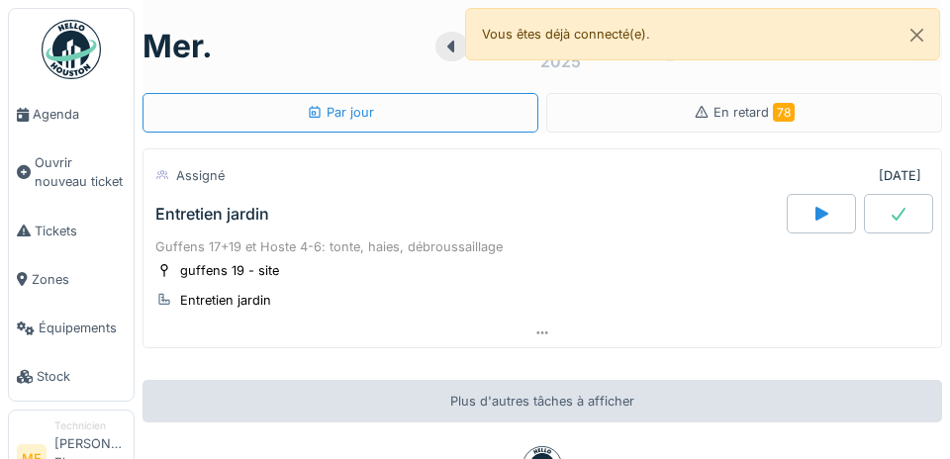  I want to click on span: 78, so click(784, 112).